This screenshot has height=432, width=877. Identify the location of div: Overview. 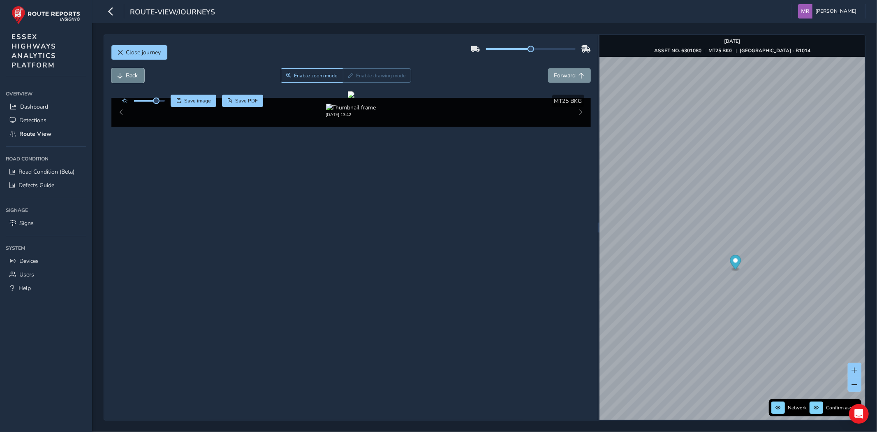
(46, 94).